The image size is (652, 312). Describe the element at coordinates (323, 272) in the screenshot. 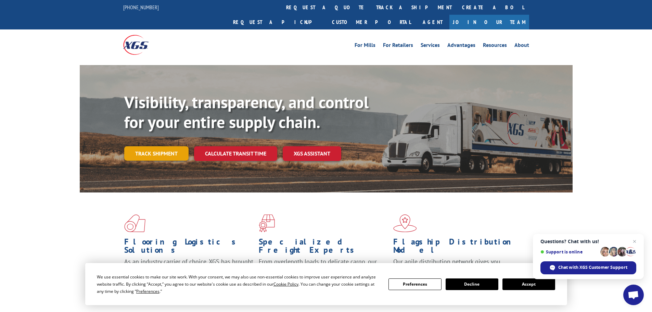

I see `p: From overlength loads to delicate cargo, our experienced staff knows the best way to move your fr...` at that location.